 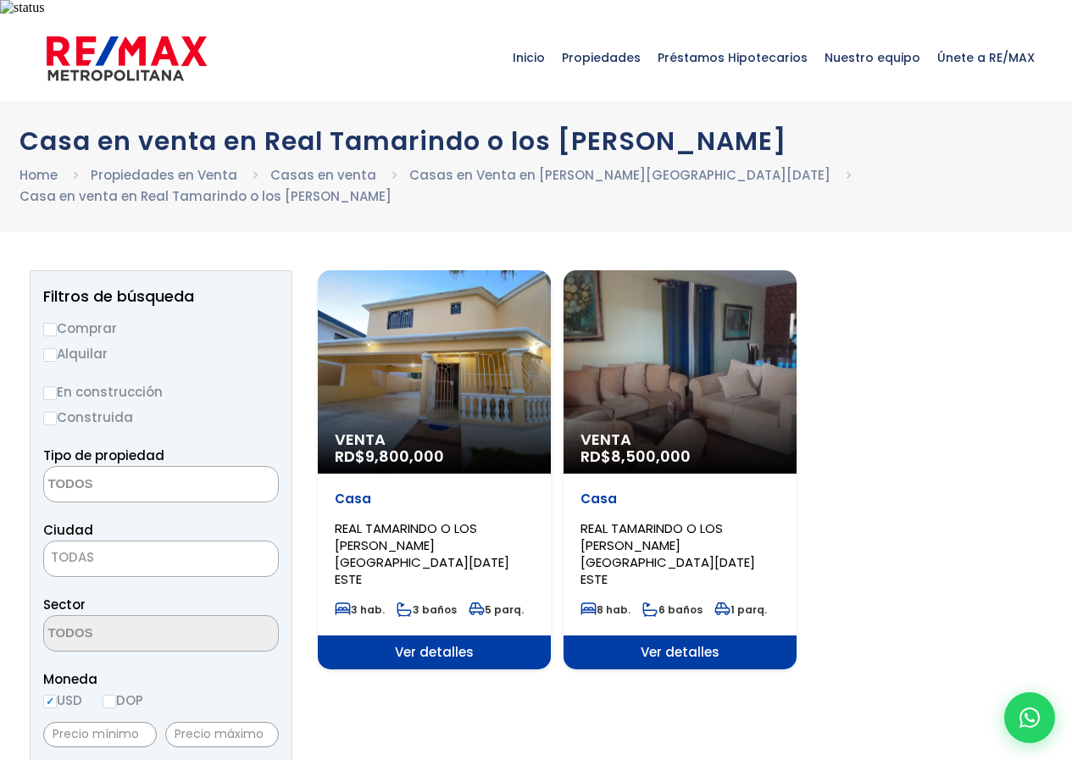 What do you see at coordinates (359, 609) in the screenshot?
I see `span: 3 hab.` at bounding box center [359, 609].